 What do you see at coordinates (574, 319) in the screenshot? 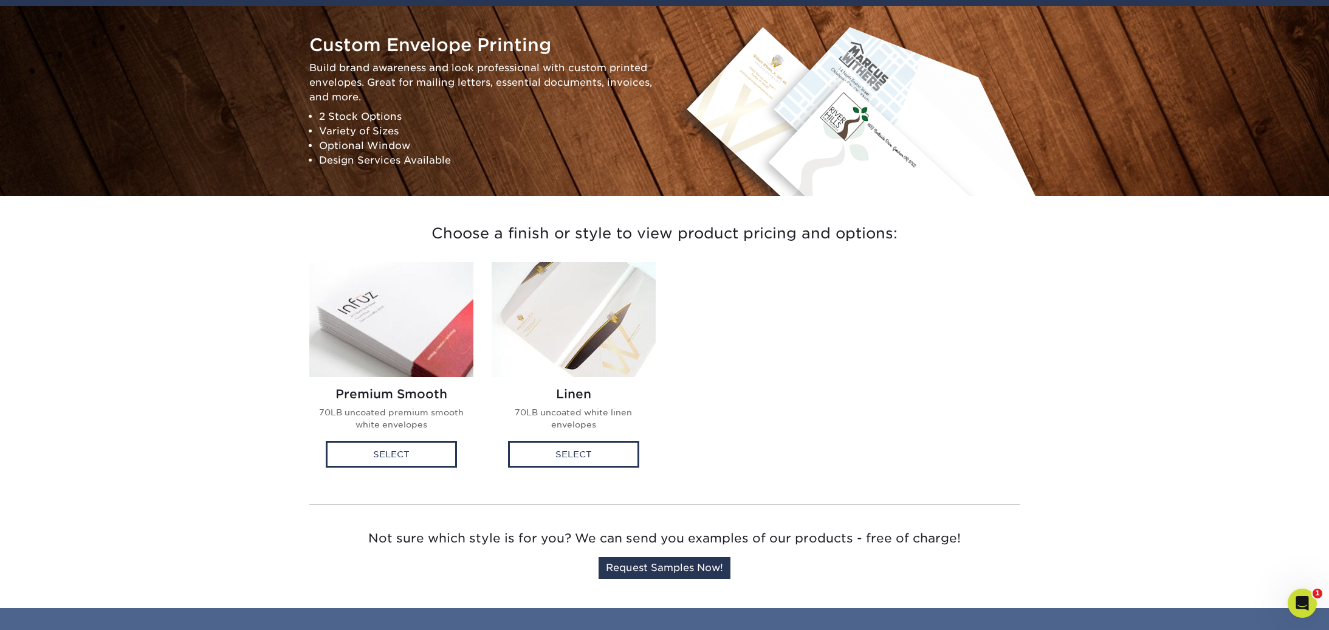
I see `img: Linen Envelopes` at bounding box center [574, 319].